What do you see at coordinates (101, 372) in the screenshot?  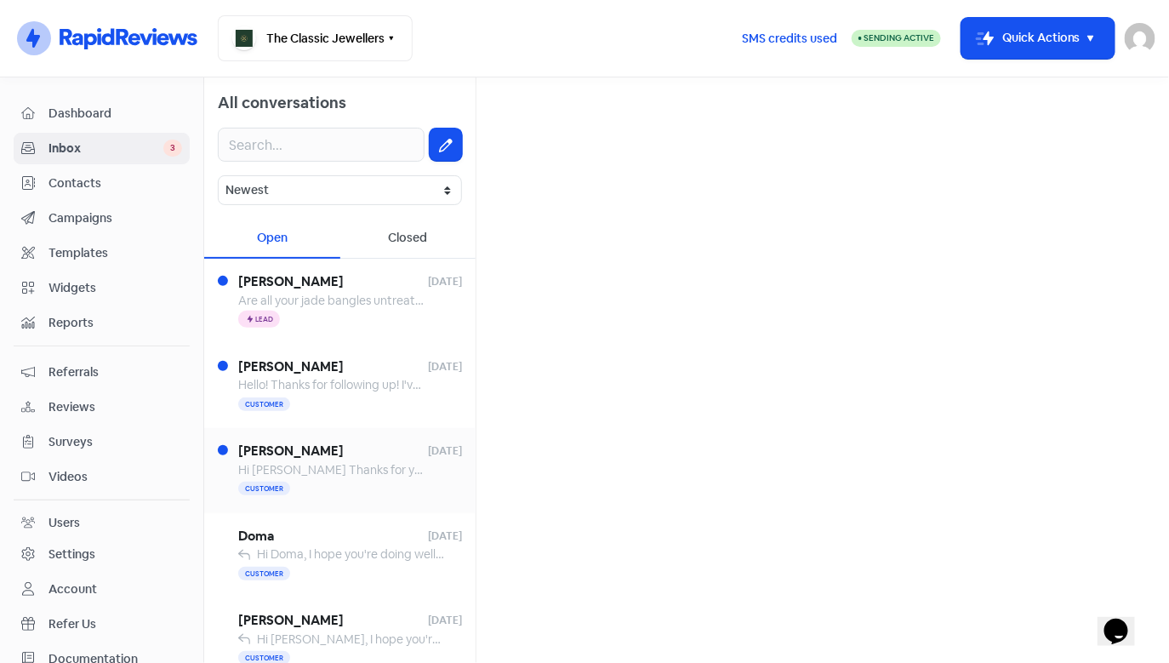 I see `a: Referrals` at bounding box center [101, 372].